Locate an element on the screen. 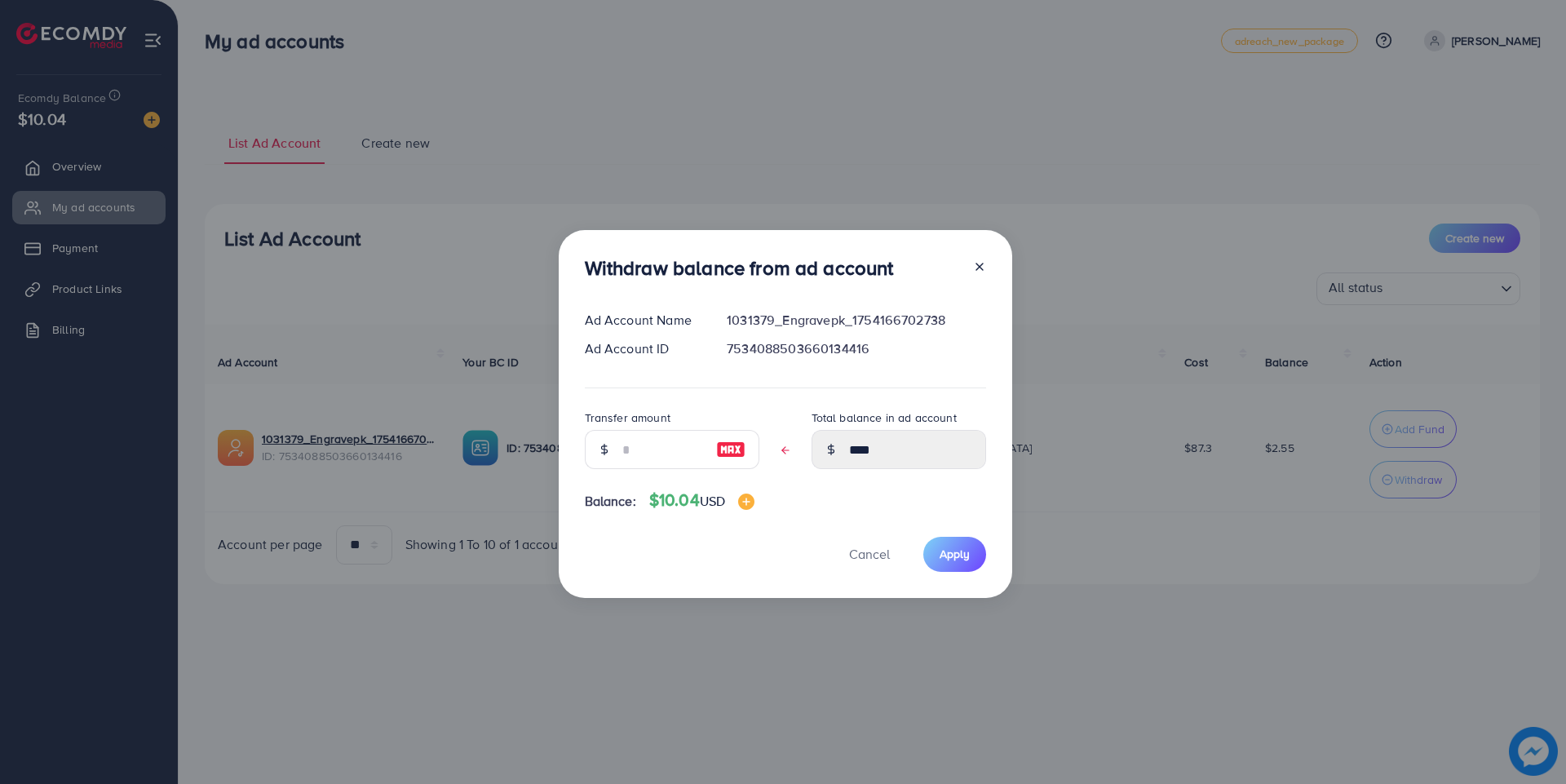  span: USD is located at coordinates (712, 501).